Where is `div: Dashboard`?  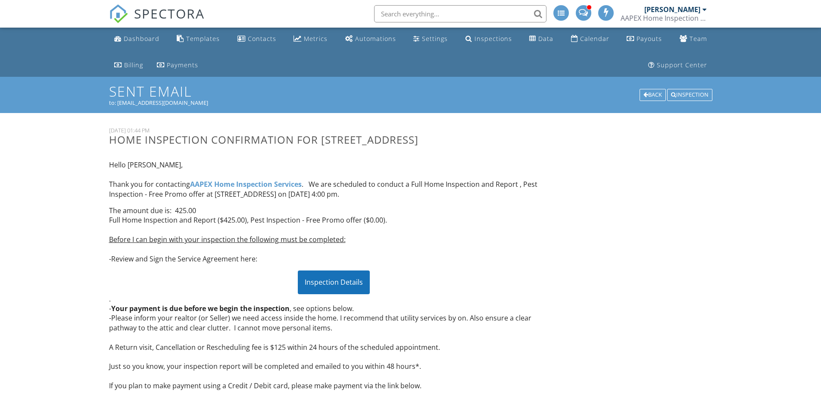 div: Dashboard is located at coordinates (141, 38).